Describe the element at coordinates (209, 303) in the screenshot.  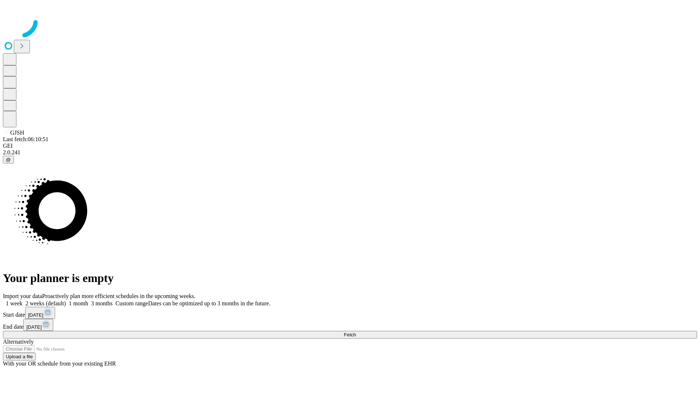
I see `span: Dates can be optimized up to 3 months in the future.` at that location.